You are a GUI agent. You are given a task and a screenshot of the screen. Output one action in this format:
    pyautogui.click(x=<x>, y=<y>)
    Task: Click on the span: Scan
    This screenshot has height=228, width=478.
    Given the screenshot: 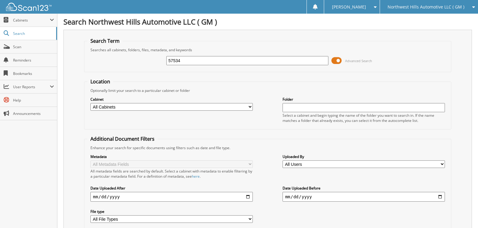 What is the action you would take?
    pyautogui.click(x=33, y=47)
    